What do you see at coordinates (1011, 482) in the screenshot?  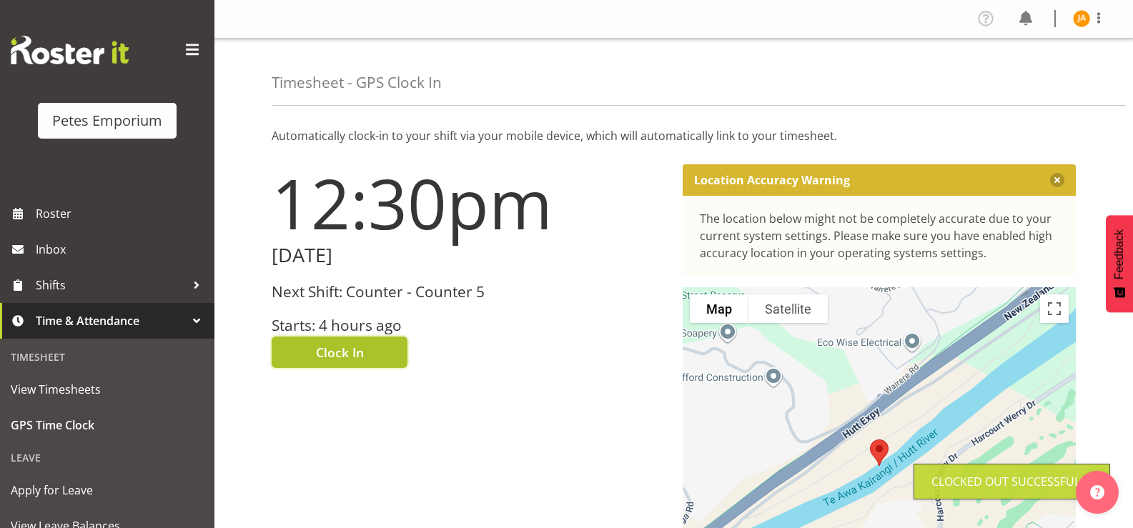 I see `div: Clocked out Successfully` at bounding box center [1011, 482].